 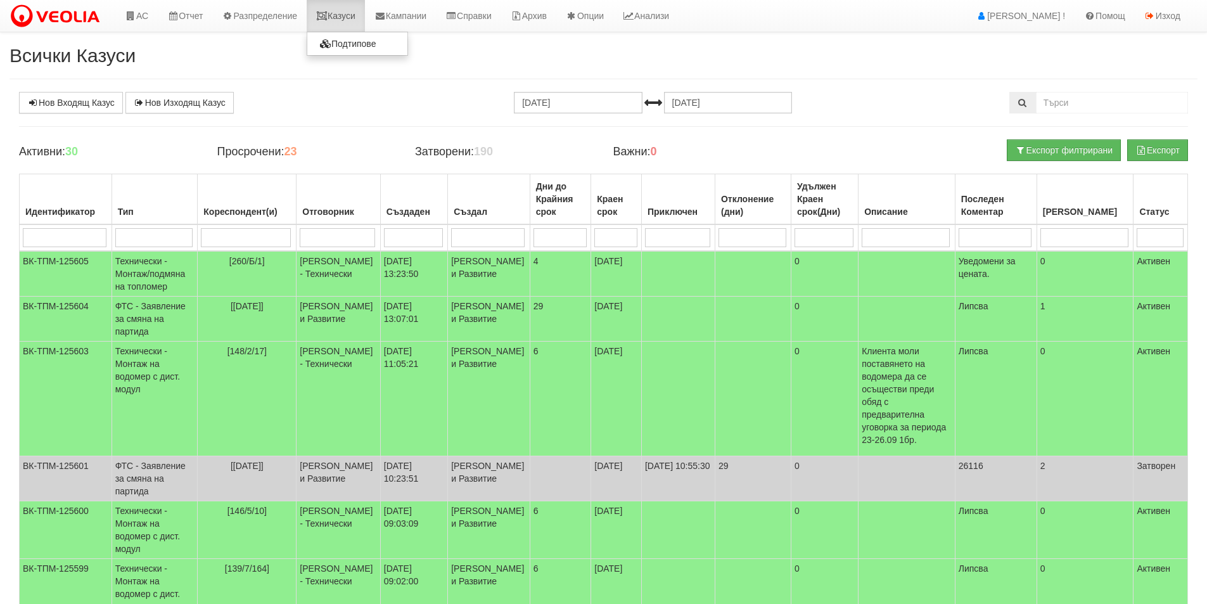 I want to click on span: Уведомени за цената., so click(x=987, y=267).